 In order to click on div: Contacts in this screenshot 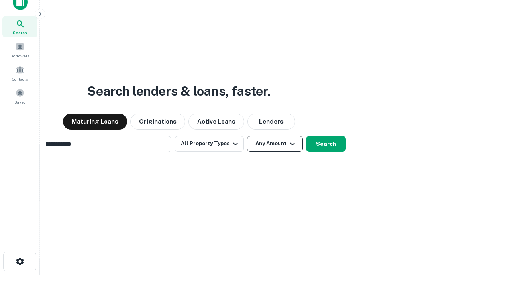, I will do `click(20, 73)`.